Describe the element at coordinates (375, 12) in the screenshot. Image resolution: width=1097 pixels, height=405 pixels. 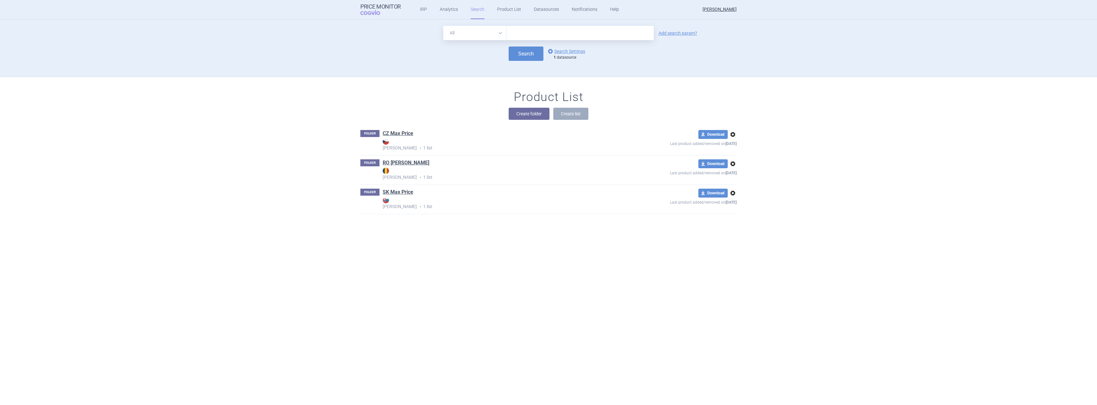
I see `span: COGVIO` at that location.